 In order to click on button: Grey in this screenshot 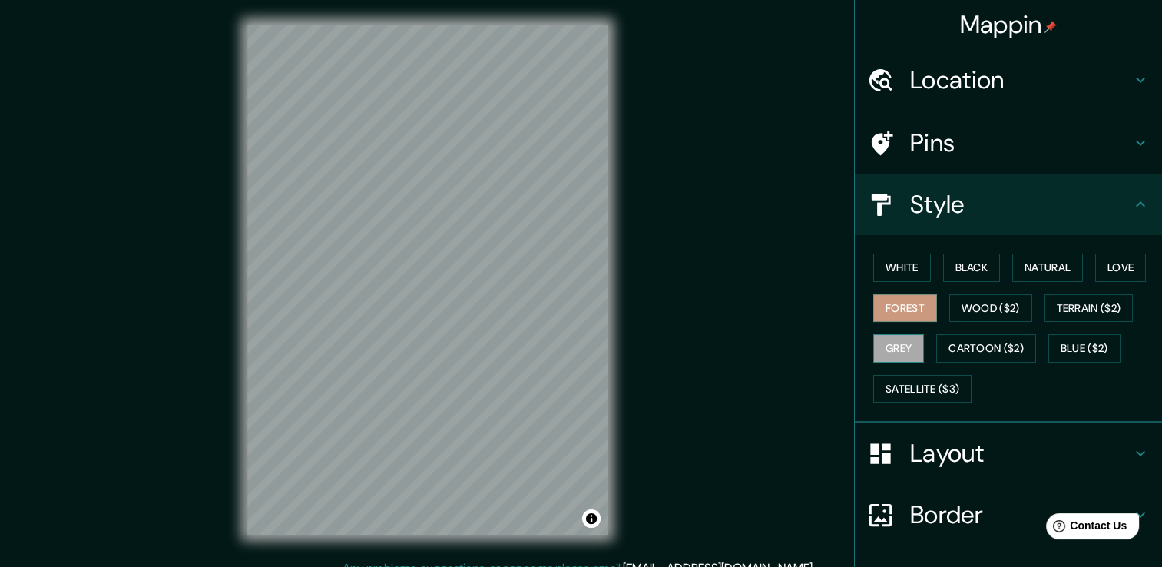, I will do `click(899, 348)`.